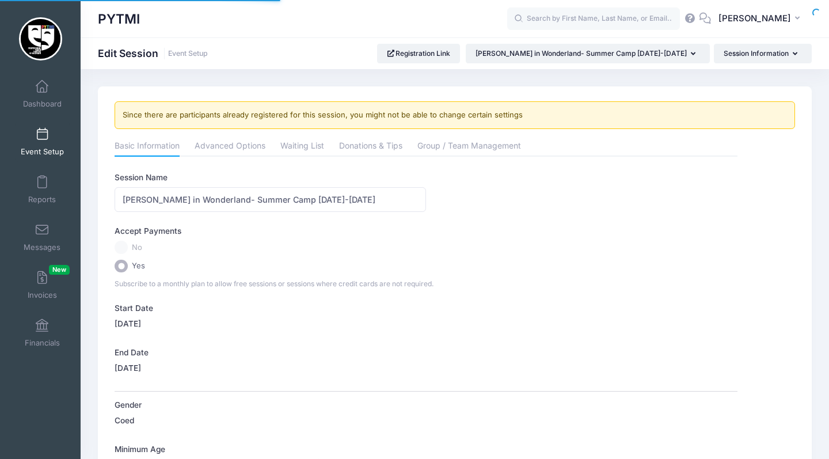  What do you see at coordinates (42, 151) in the screenshot?
I see `span: Event Setup` at bounding box center [42, 151].